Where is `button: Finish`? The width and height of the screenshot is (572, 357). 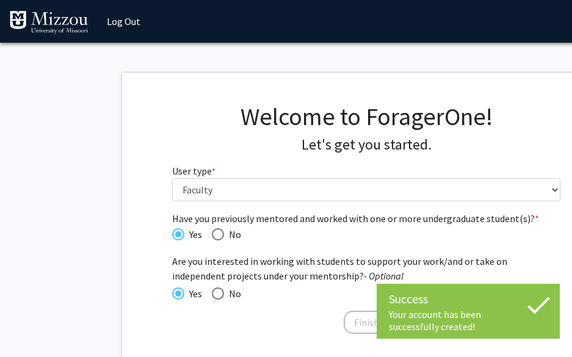
button: Finish is located at coordinates (367, 323).